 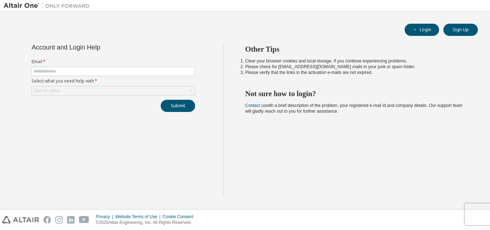 I want to click on li: Clear your browser cookies and local storage, if you continue experiencing problems., so click(x=355, y=61).